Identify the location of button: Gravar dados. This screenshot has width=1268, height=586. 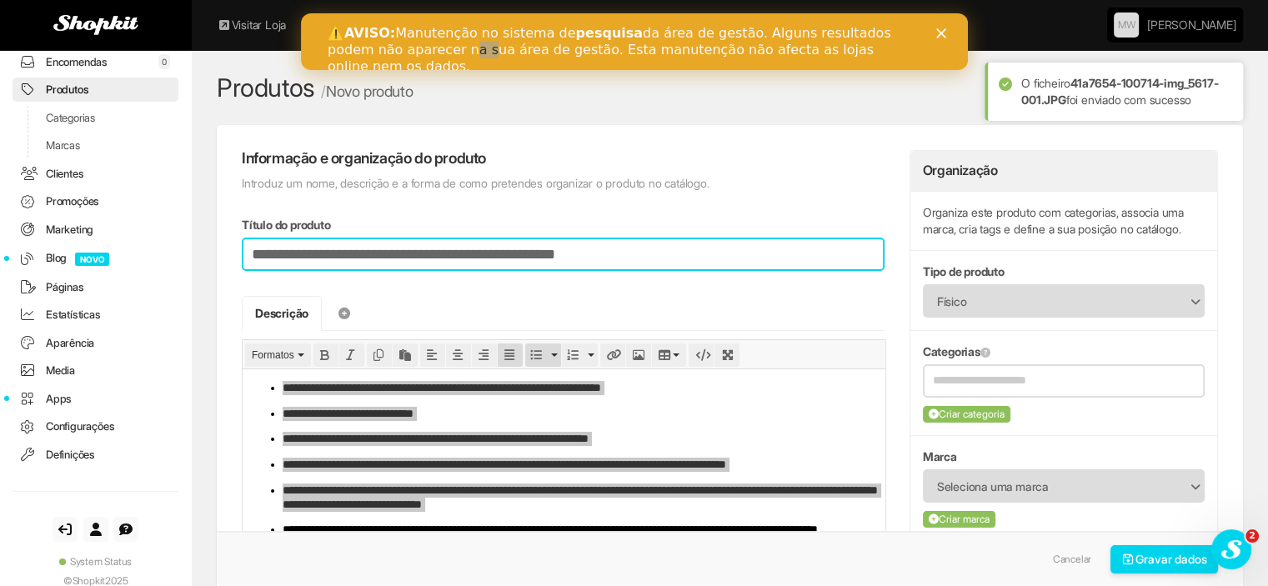
(1165, 559).